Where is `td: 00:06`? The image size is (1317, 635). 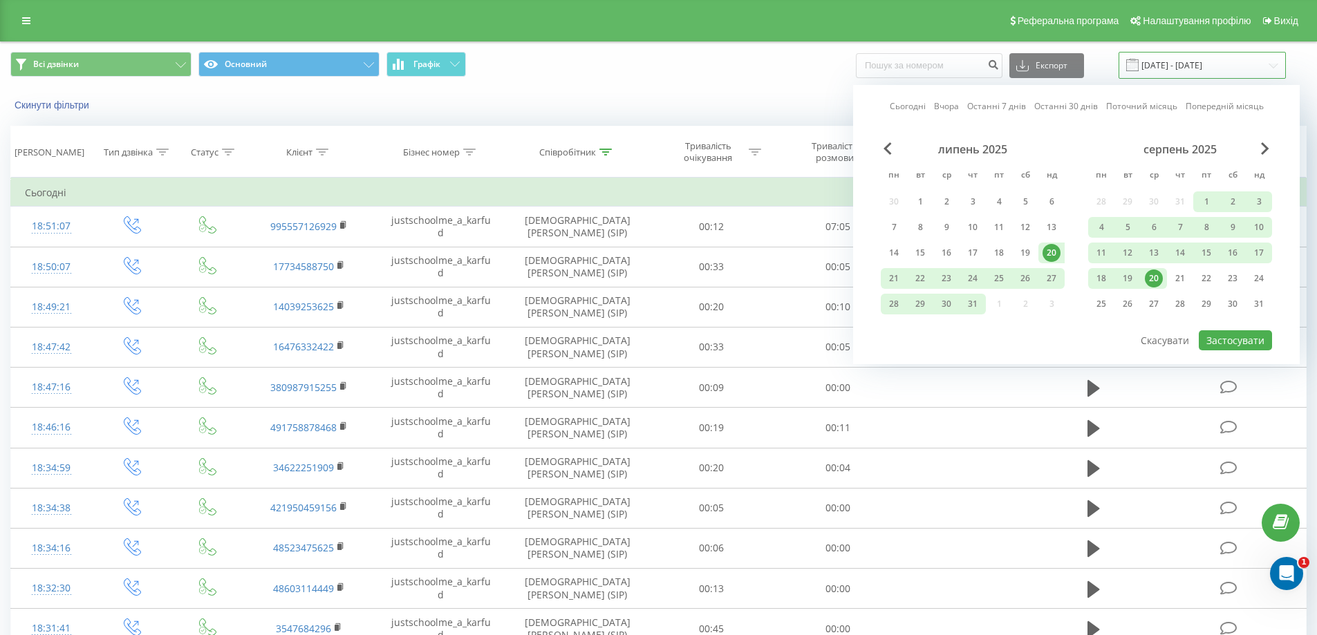
td: 00:06 is located at coordinates (711, 548).